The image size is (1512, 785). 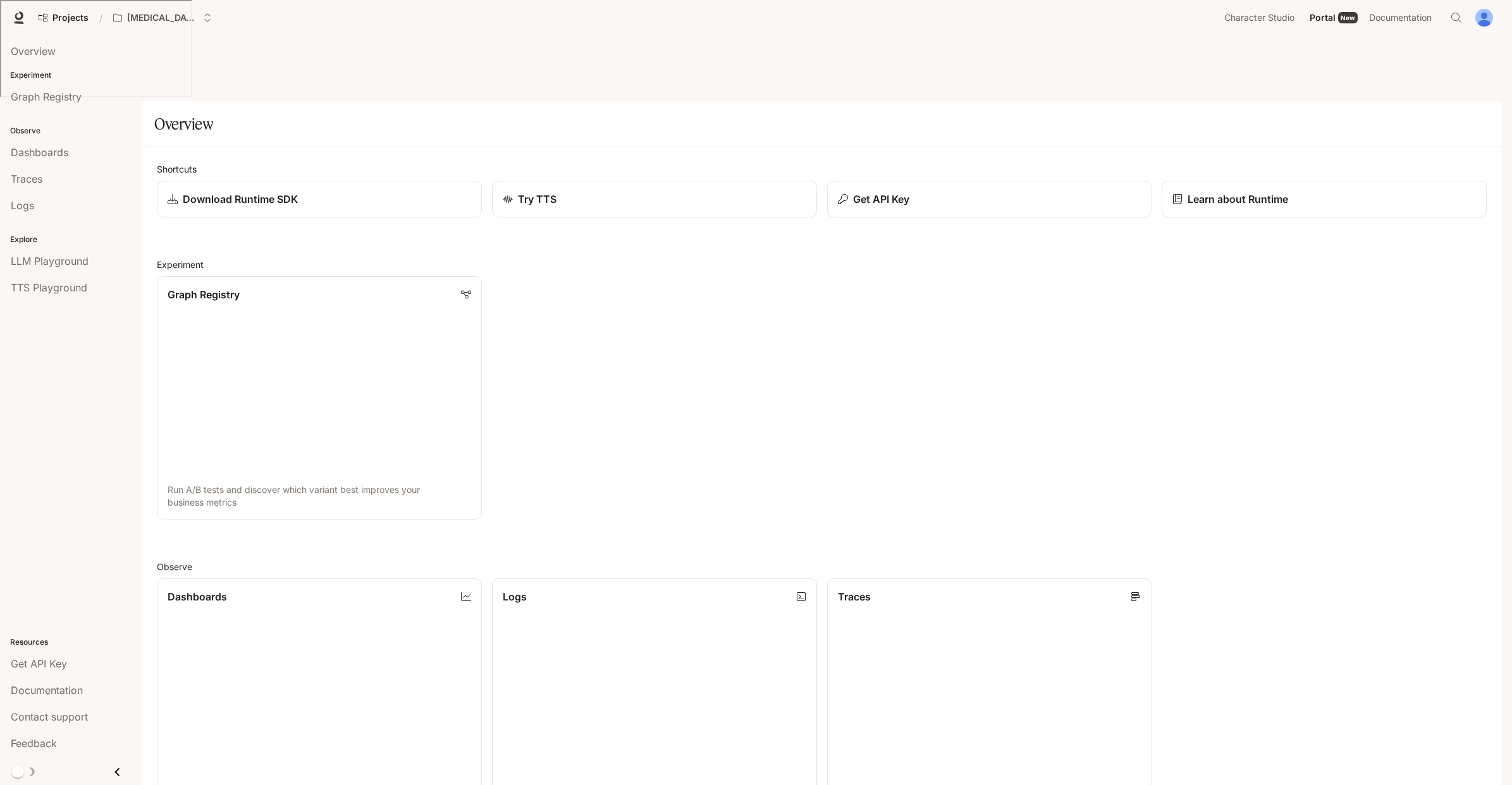 What do you see at coordinates (1456, 18) in the screenshot?
I see `button: Open Command Menu` at bounding box center [1456, 18].